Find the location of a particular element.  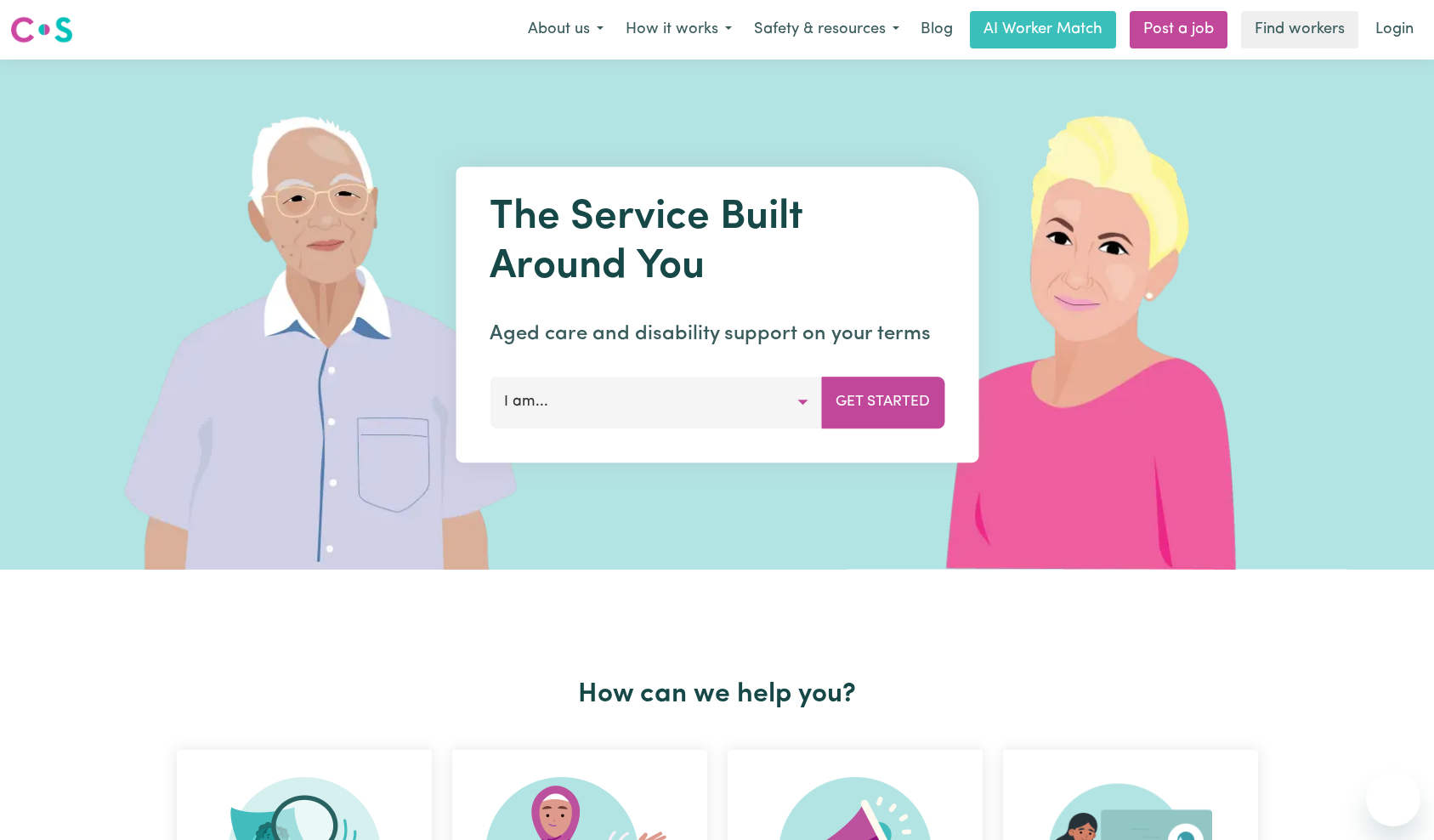

a: Login is located at coordinates (1394, 30).